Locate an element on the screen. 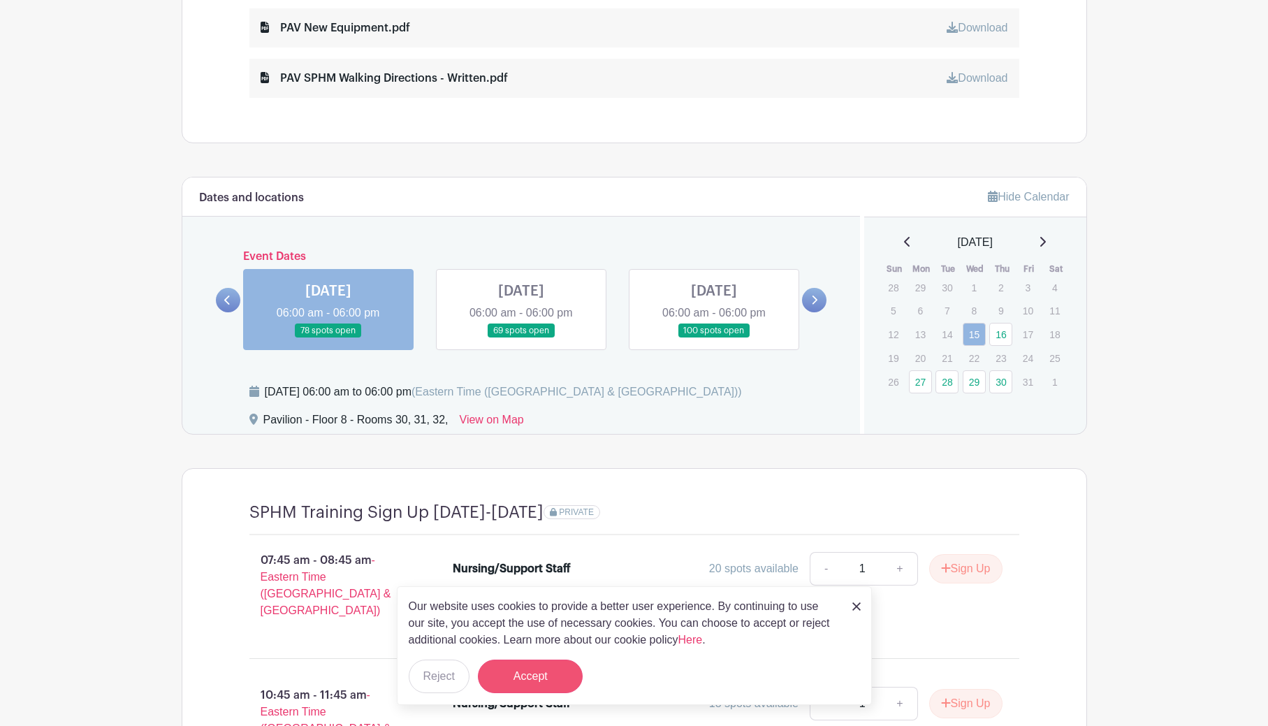 The image size is (1268, 726). a: View on Map is located at coordinates (492, 423).